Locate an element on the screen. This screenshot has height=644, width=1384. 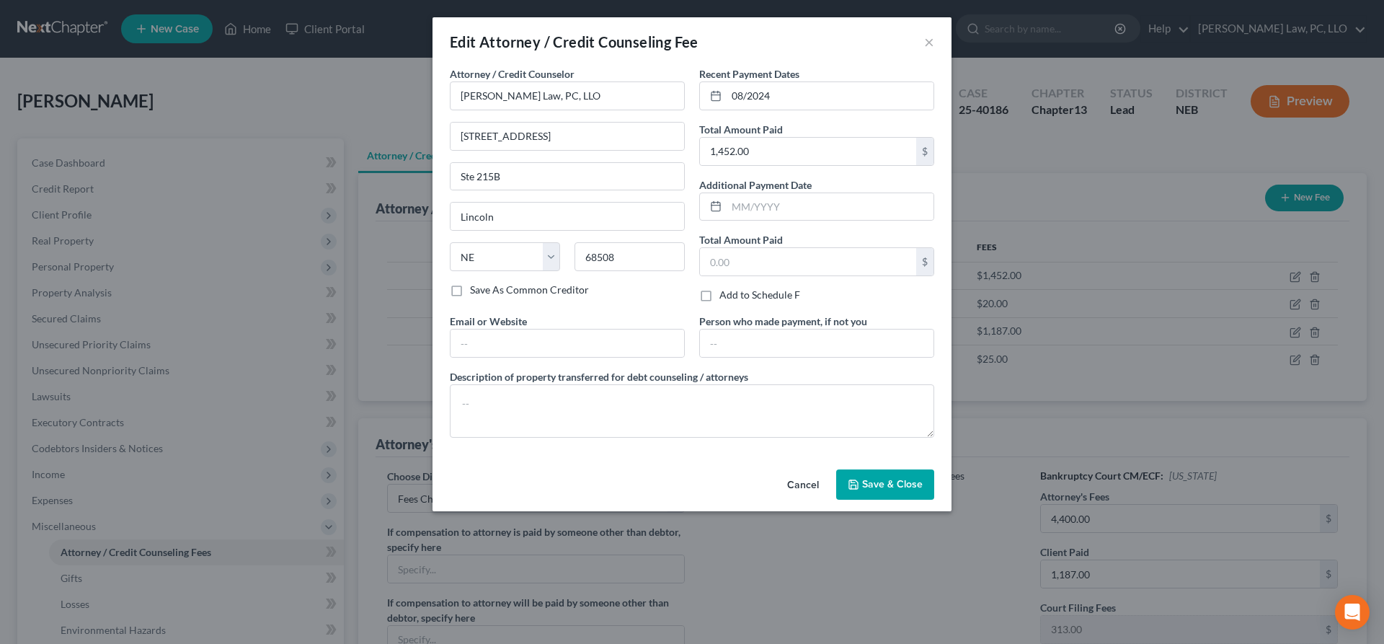
span: Attorney / Credit Counseling Fee is located at coordinates (589, 42).